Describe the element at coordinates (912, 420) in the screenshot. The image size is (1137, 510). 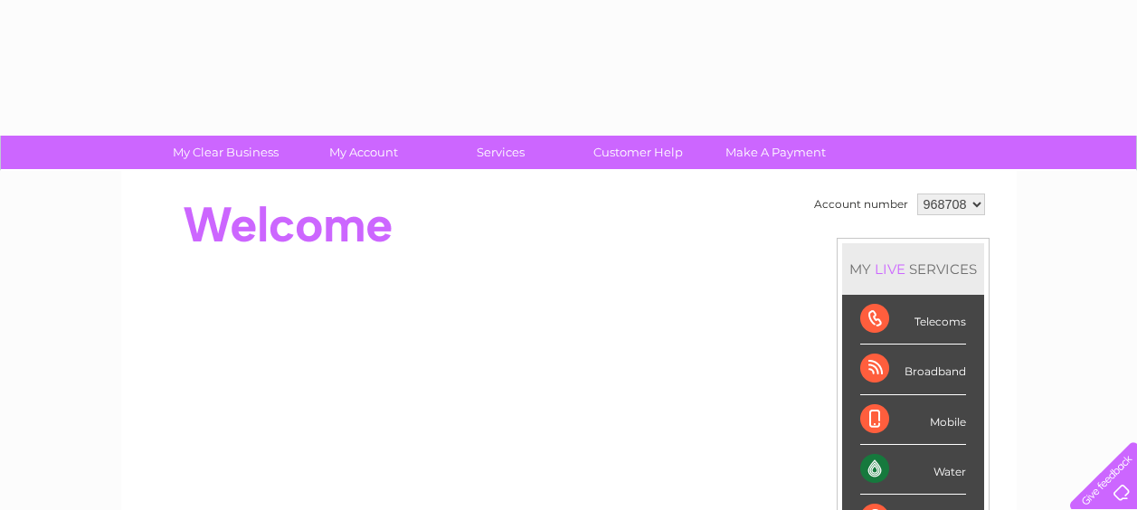
I see `div: Mobile` at that location.